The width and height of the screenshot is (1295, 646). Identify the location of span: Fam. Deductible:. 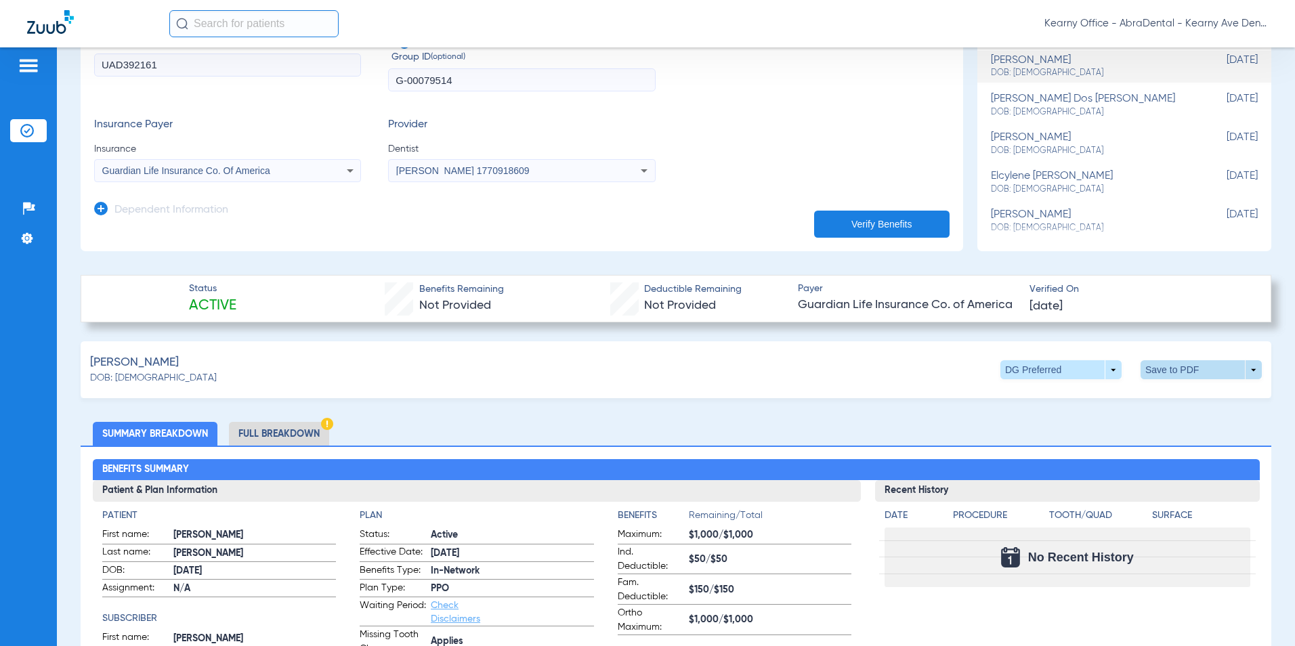
(651, 590).